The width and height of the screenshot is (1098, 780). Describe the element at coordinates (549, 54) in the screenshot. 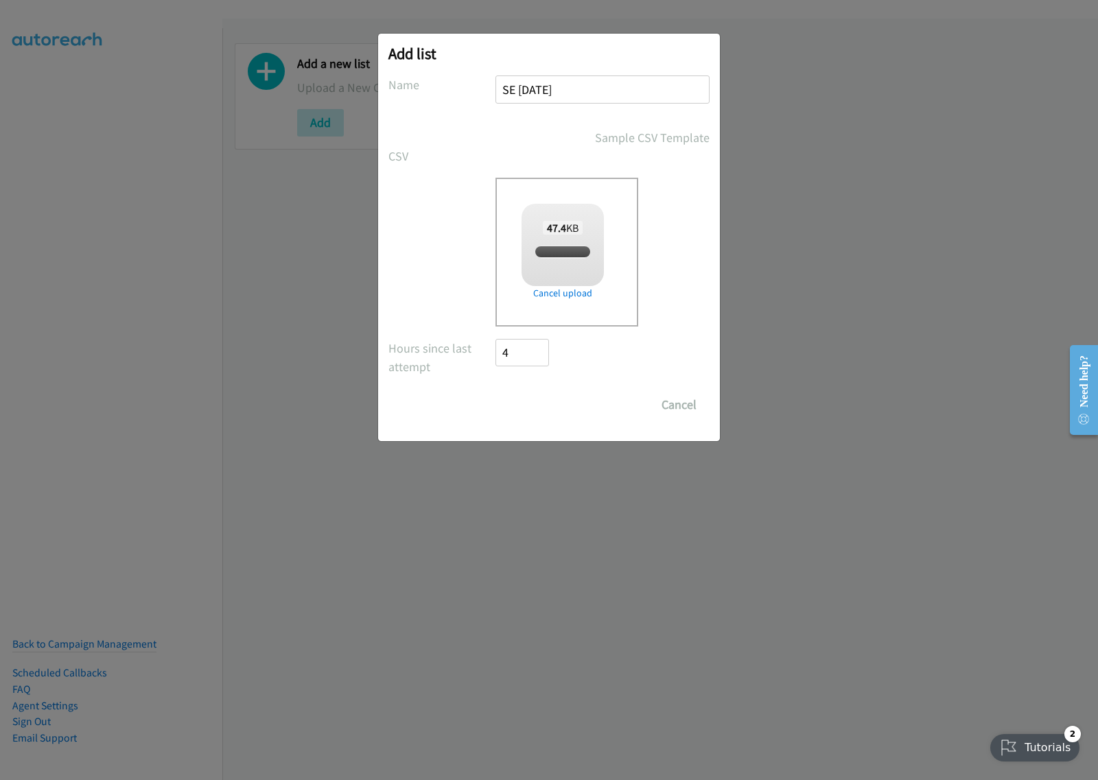

I see `h2: Add list` at that location.